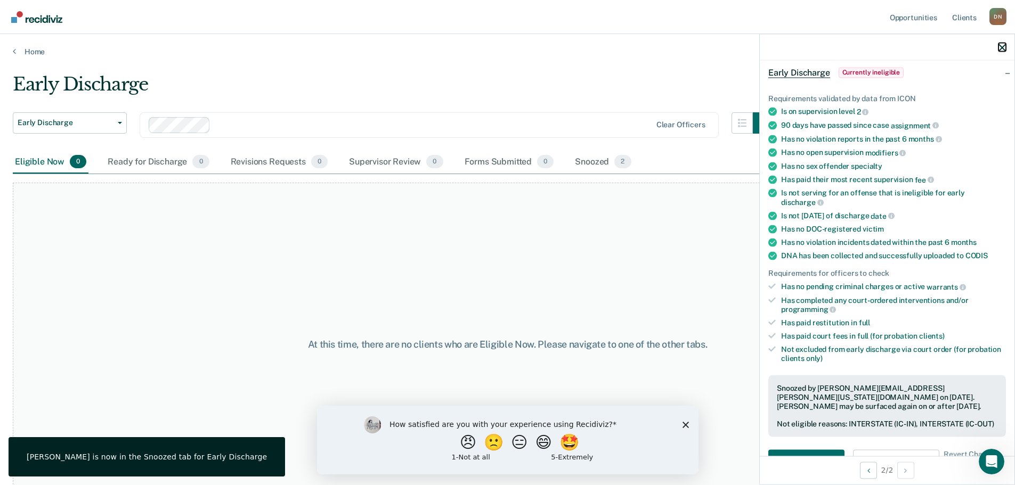  What do you see at coordinates (227, 37) in the screenshot?
I see `button: 4` at bounding box center [227, 37].